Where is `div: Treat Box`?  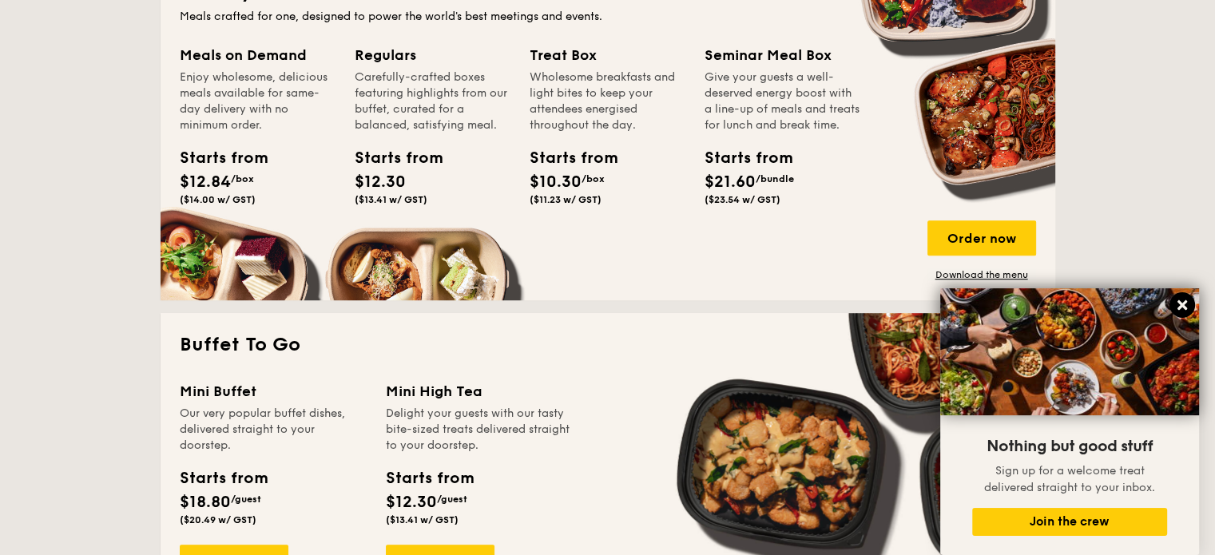
div: Treat Box is located at coordinates (607, 55).